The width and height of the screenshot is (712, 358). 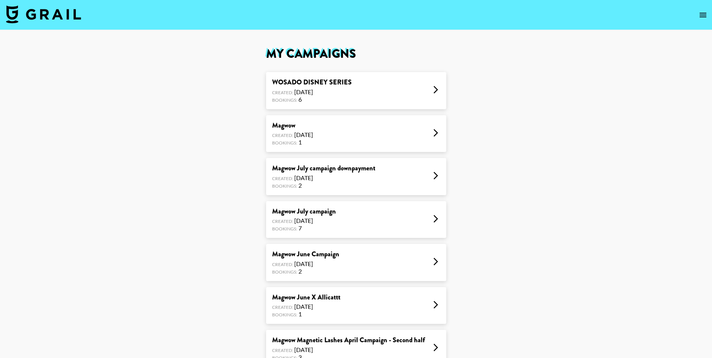 What do you see at coordinates (703, 15) in the screenshot?
I see `button: open drawer` at bounding box center [703, 15].